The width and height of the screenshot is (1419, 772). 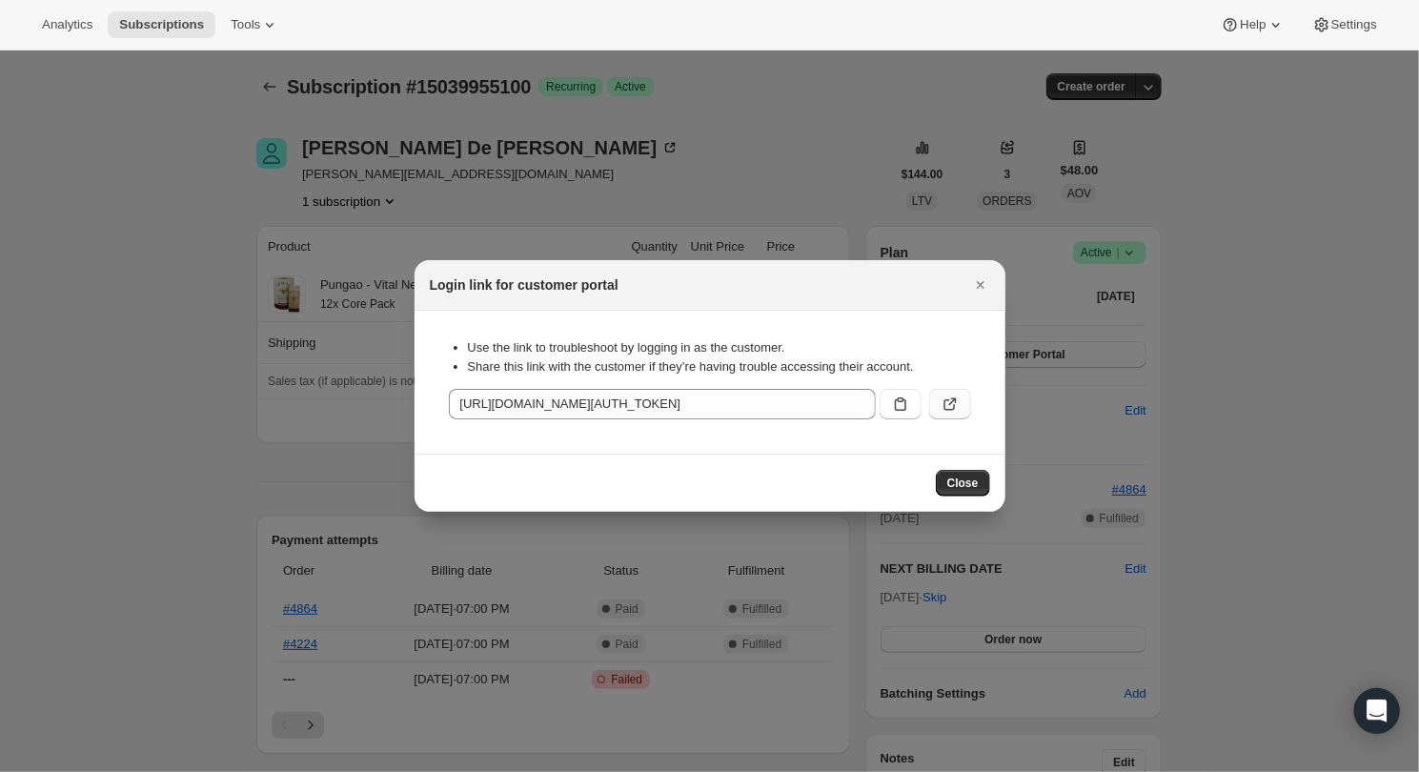 What do you see at coordinates (161, 25) in the screenshot?
I see `span: Subscriptions` at bounding box center [161, 25].